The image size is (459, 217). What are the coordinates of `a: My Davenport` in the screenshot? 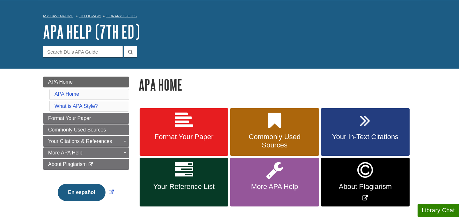 It's located at (58, 16).